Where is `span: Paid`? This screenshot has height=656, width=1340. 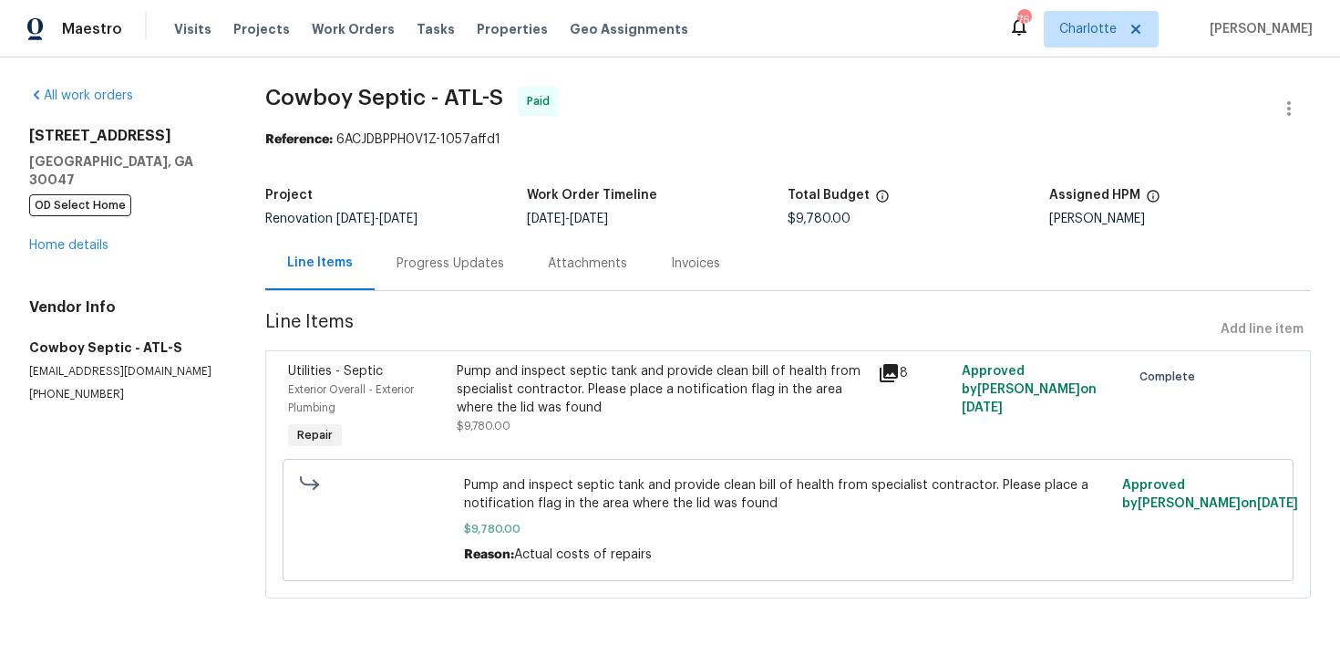
span: Paid is located at coordinates (542, 101).